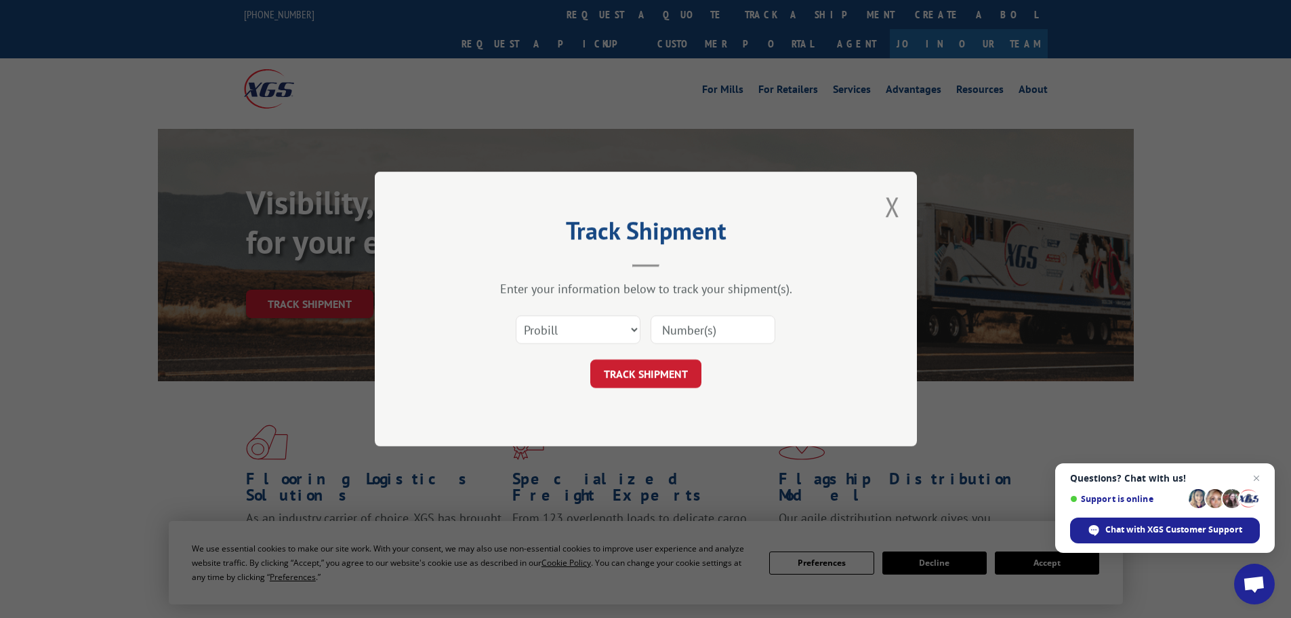  Describe the element at coordinates (1127, 498) in the screenshot. I see `span: Support is online` at that location.